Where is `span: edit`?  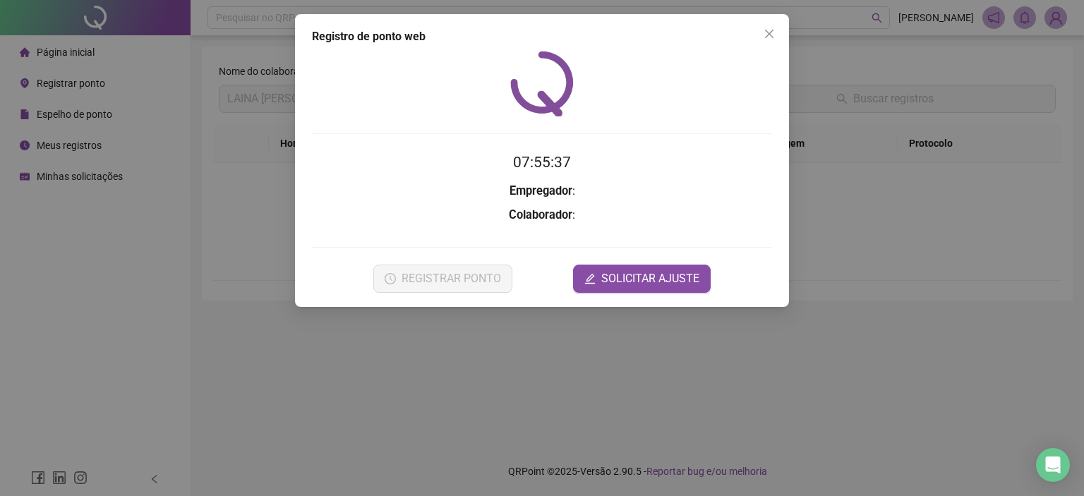
span: edit is located at coordinates (590, 279).